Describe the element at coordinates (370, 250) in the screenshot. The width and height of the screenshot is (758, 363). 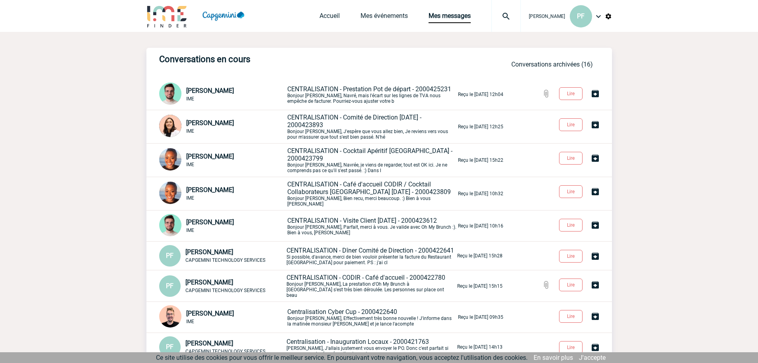
I see `span: CENTRALISATION - Dîner Comité de Direction - 2000422641` at that location.